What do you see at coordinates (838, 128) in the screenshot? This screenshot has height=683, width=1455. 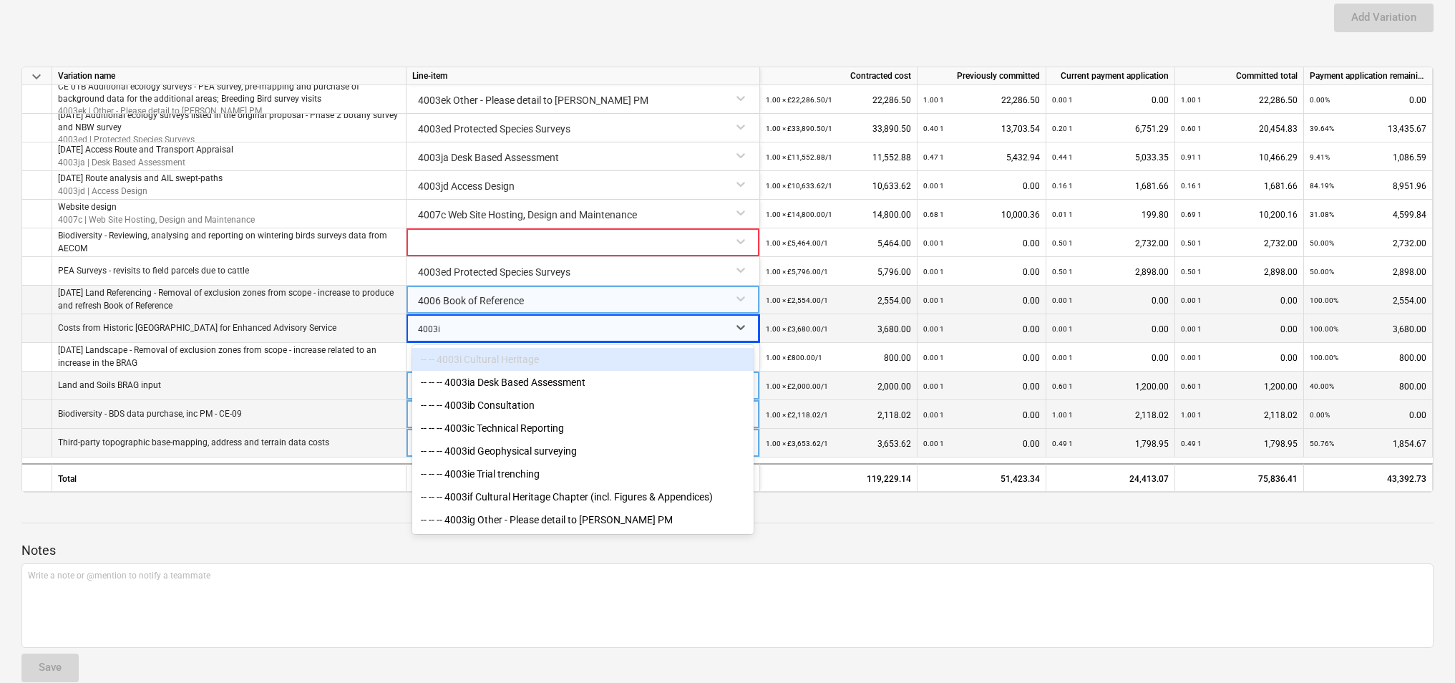 I see `div: 33,890.50` at bounding box center [838, 128].